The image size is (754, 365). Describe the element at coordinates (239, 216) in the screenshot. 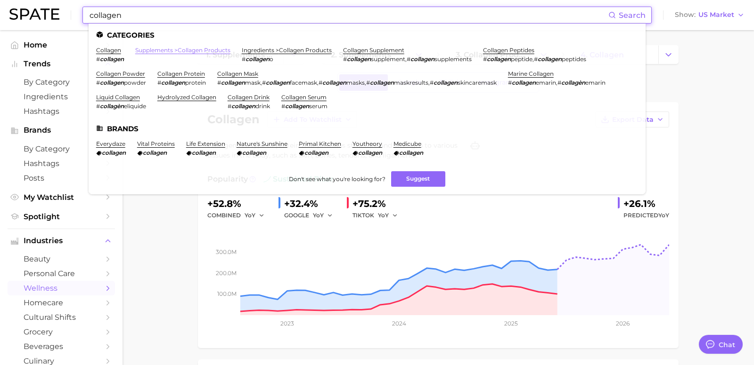

I see `div: combined` at that location.